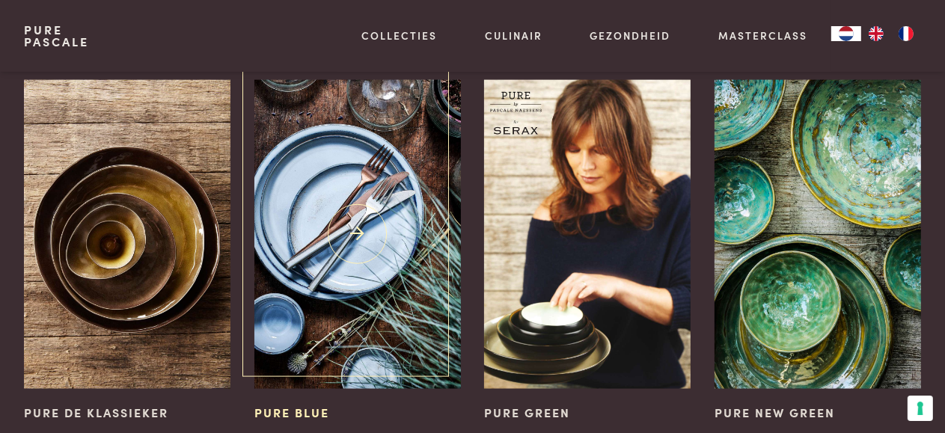 This screenshot has width=945, height=433. I want to click on a: Pure Green Pure Green, so click(587, 251).